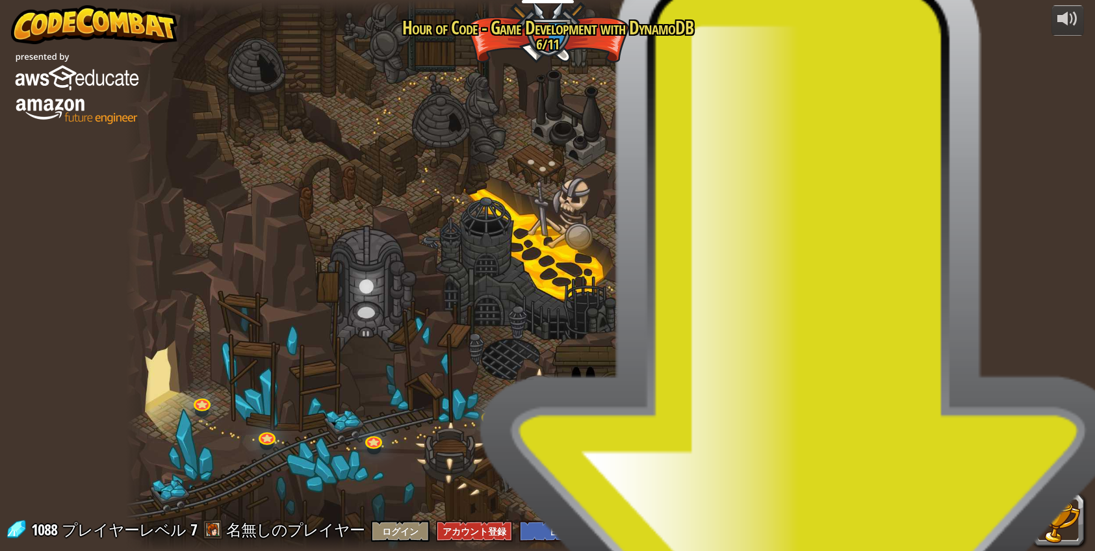 This screenshot has height=551, width=1095. Describe the element at coordinates (400, 531) in the screenshot. I see `button: ログイン` at that location.